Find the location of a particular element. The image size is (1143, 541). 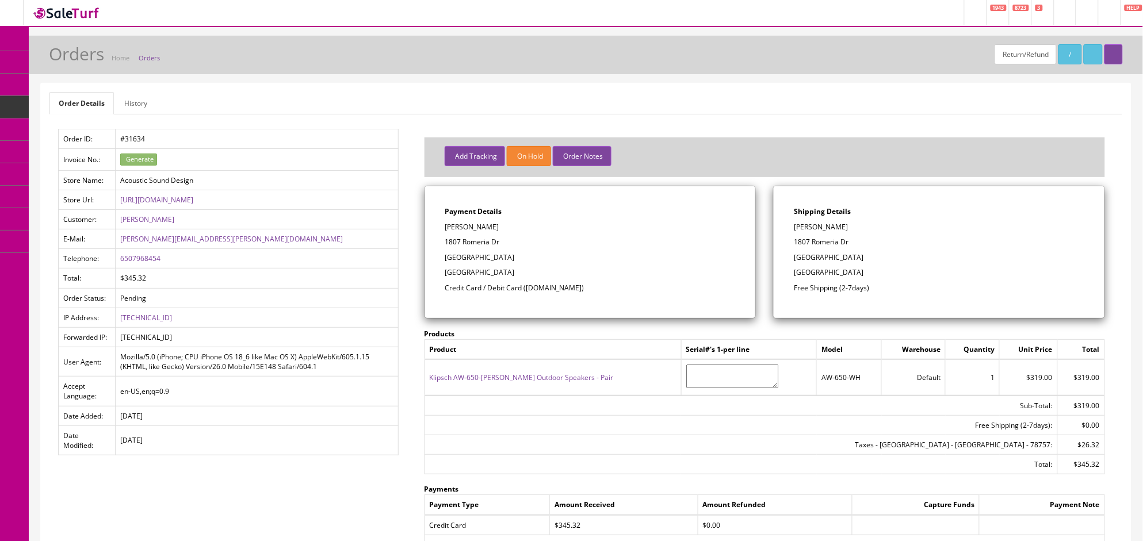

strong: Products is located at coordinates (440, 334).